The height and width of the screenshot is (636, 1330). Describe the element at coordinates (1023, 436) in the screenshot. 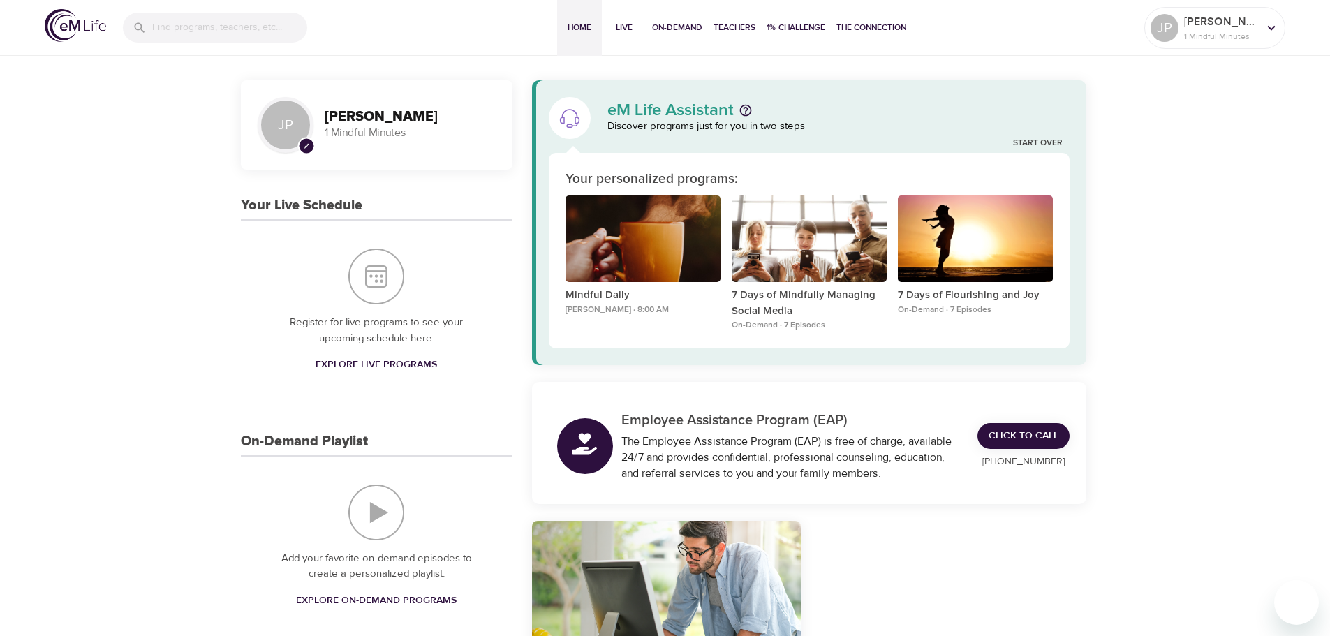

I see `span: Click to Call` at that location.